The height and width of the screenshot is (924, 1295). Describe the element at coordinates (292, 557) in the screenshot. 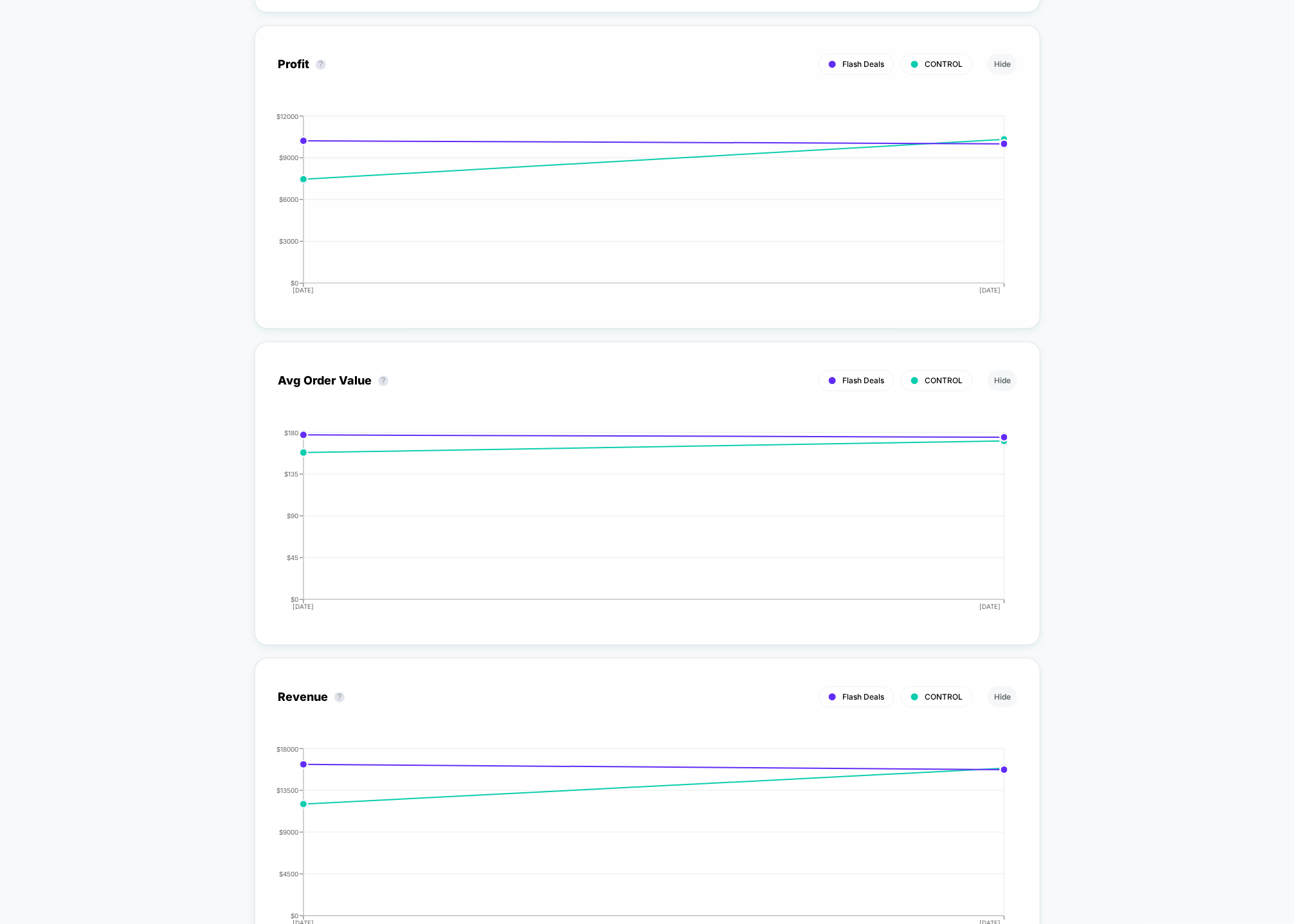

I see `tspan: $45` at that location.